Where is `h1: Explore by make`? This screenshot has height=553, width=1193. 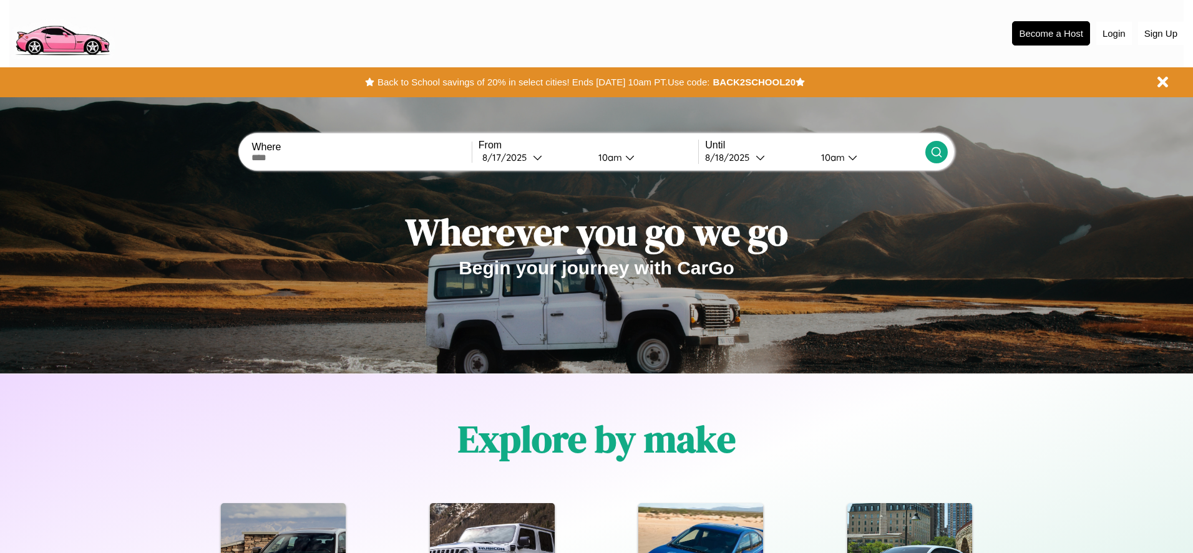
h1: Explore by make is located at coordinates (596, 439).